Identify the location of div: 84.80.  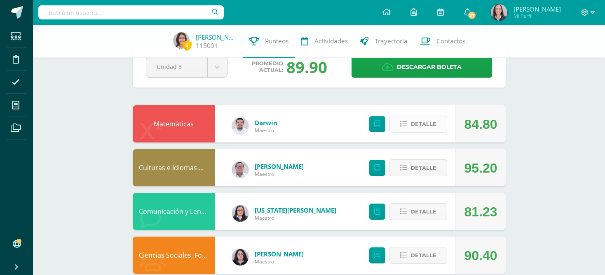
(481, 124).